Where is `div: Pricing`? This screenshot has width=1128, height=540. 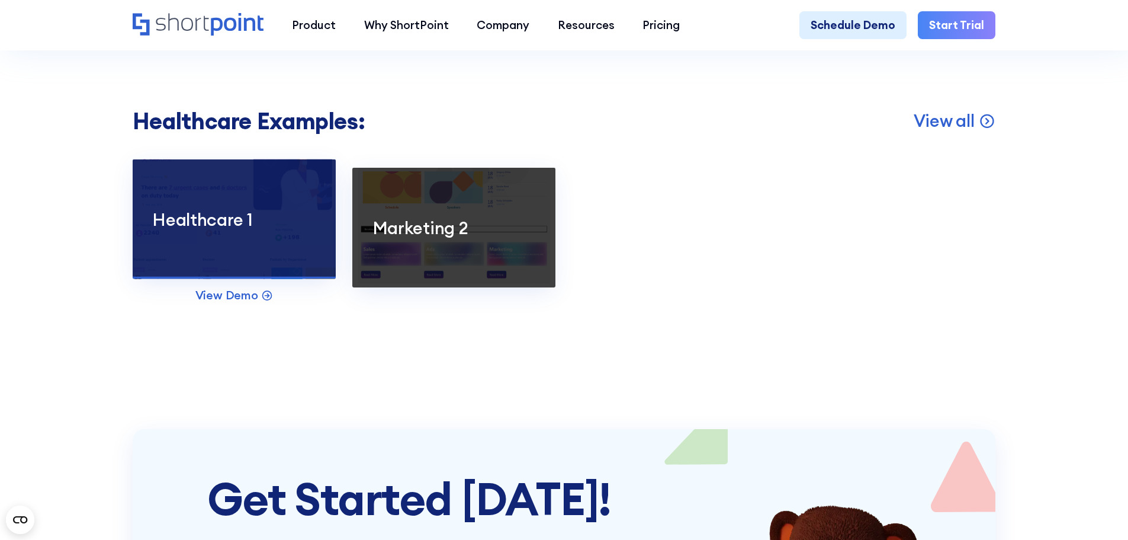
div: Pricing is located at coordinates (661, 25).